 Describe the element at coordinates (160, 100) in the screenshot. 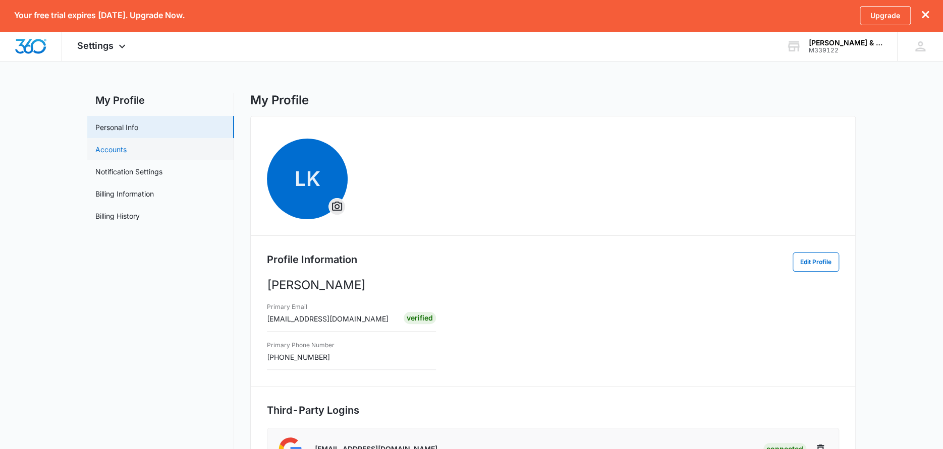

I see `h2: My Profile` at that location.